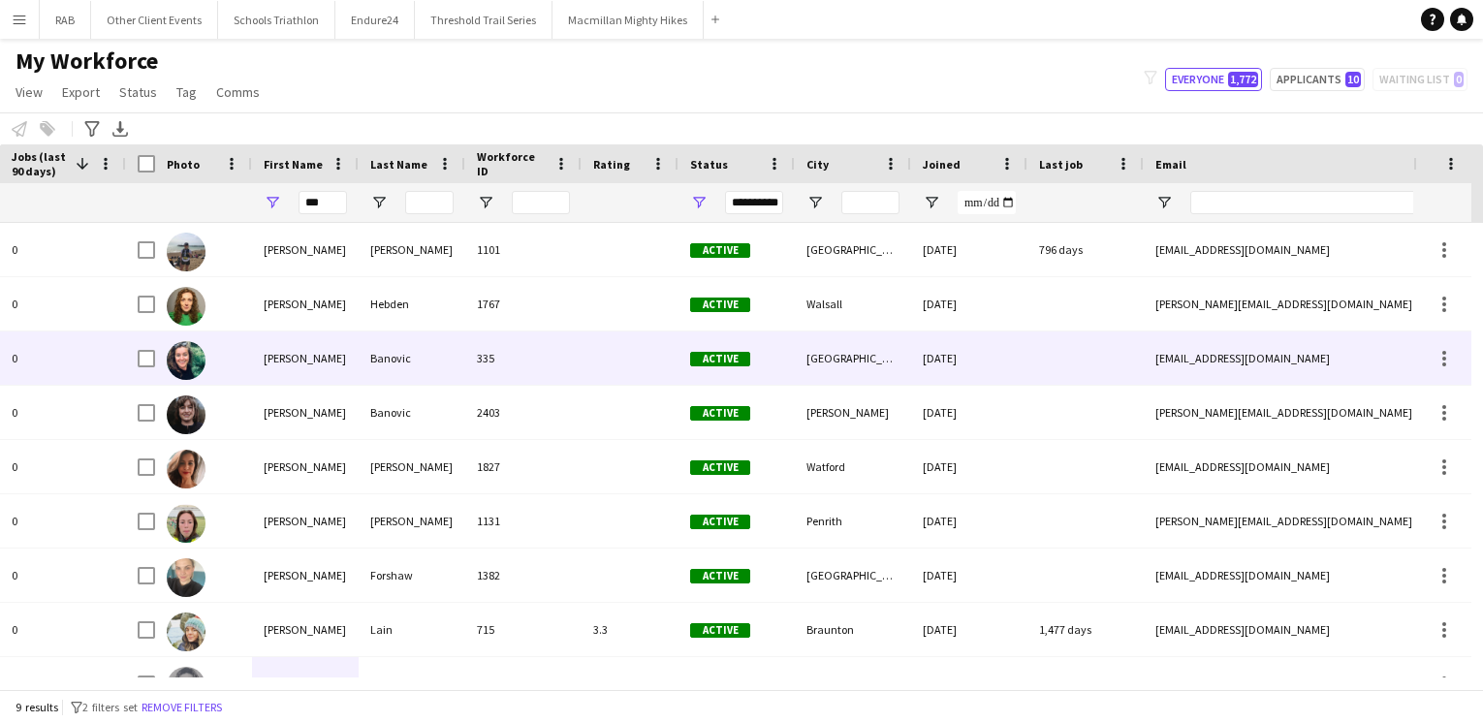 This screenshot has height=723, width=1483. Describe the element at coordinates (1214, 79) in the screenshot. I see `button: Everyone1,772` at that location.